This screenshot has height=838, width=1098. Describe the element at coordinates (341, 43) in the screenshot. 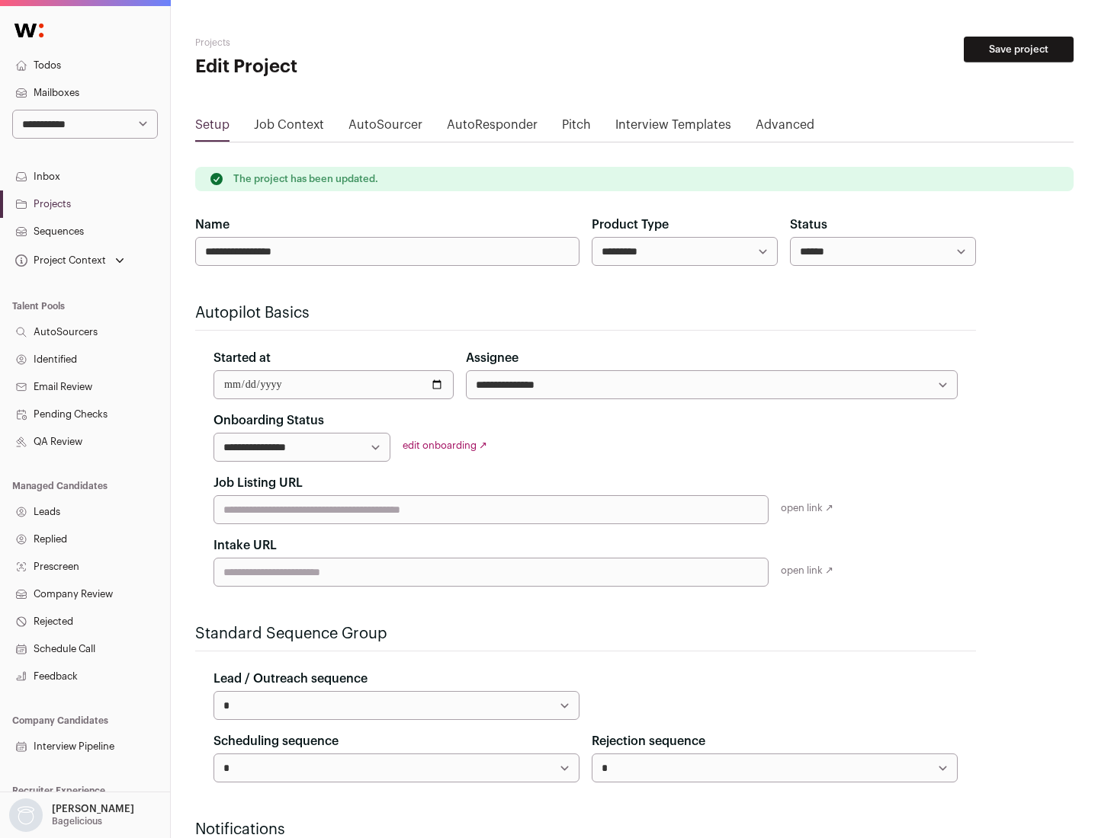

I see `h2: Projects` at that location.